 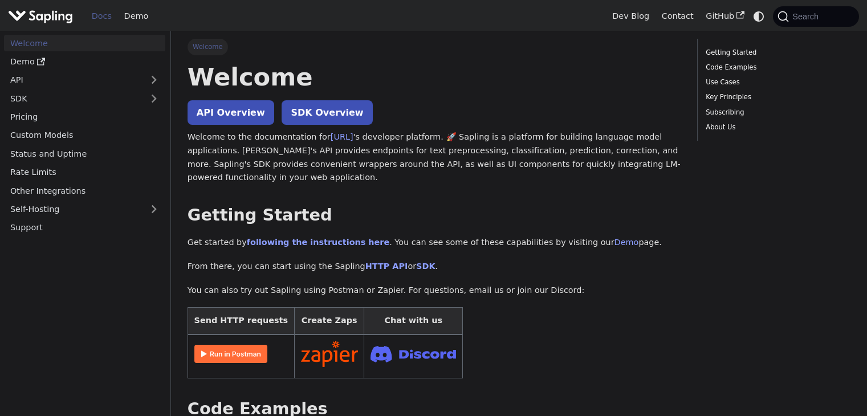 I want to click on a: Self-Hosting, so click(x=84, y=209).